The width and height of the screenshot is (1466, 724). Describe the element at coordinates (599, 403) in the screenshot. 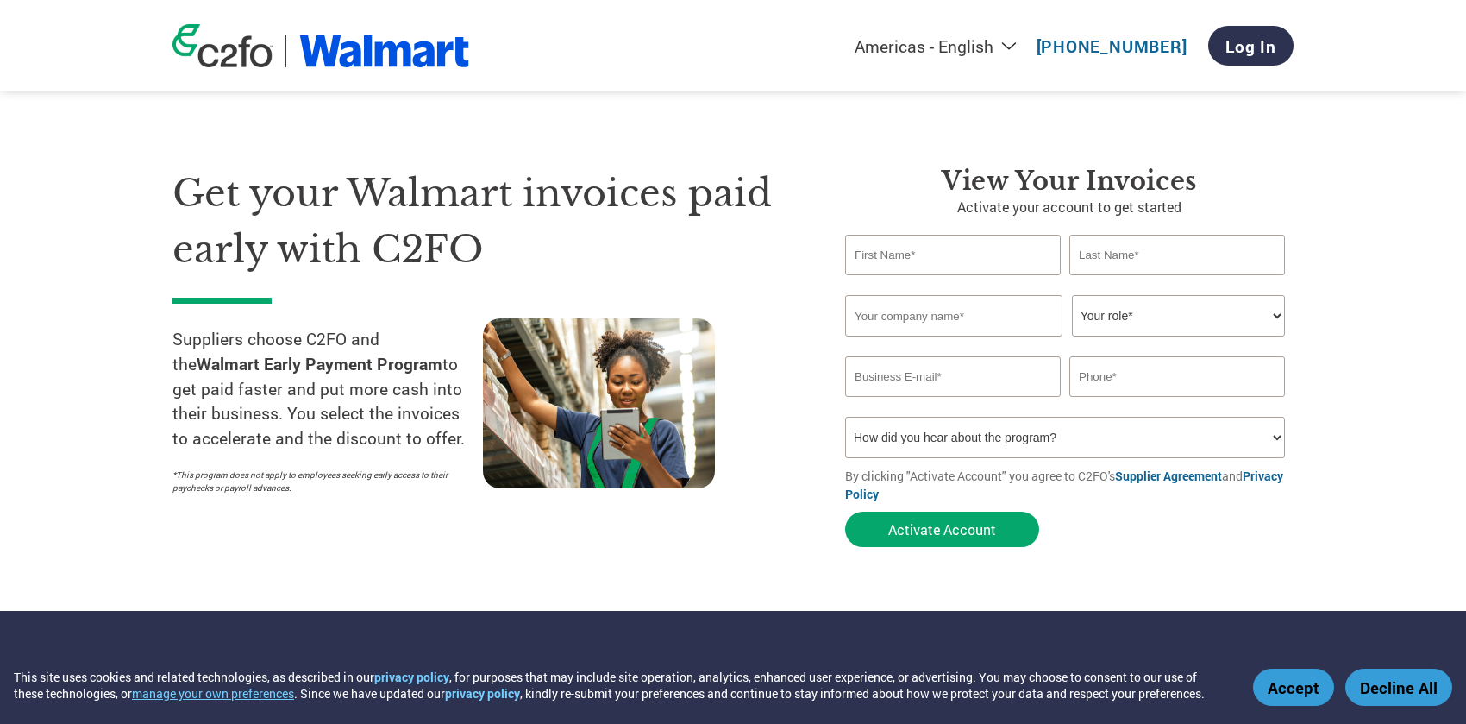

I see `img: supply chain worker` at that location.